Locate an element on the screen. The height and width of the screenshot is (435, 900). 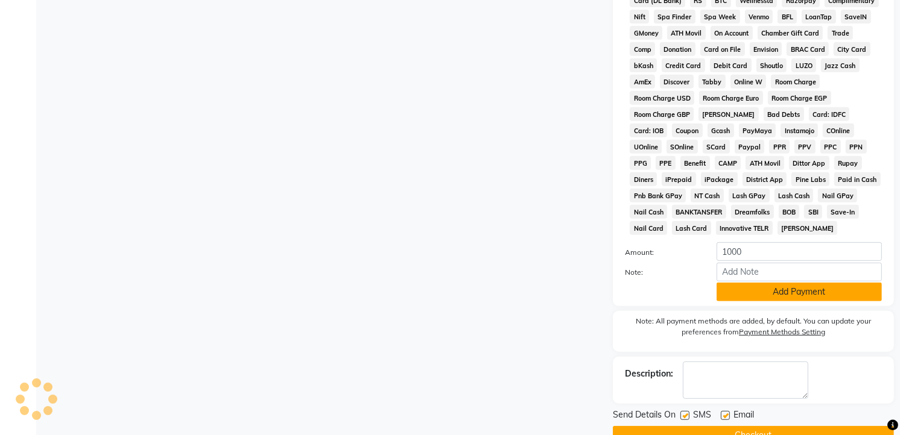
span: Save-In is located at coordinates (842, 212).